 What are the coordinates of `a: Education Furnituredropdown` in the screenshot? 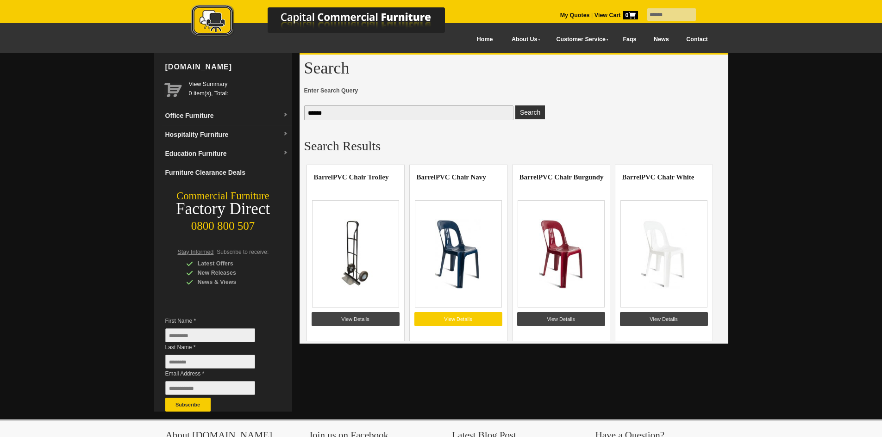 It's located at (227, 154).